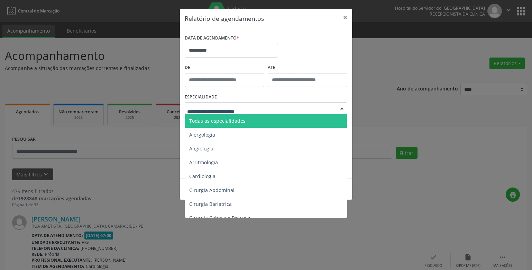 The height and width of the screenshot is (270, 532). I want to click on span: Cirurgia Bariatrica, so click(210, 203).